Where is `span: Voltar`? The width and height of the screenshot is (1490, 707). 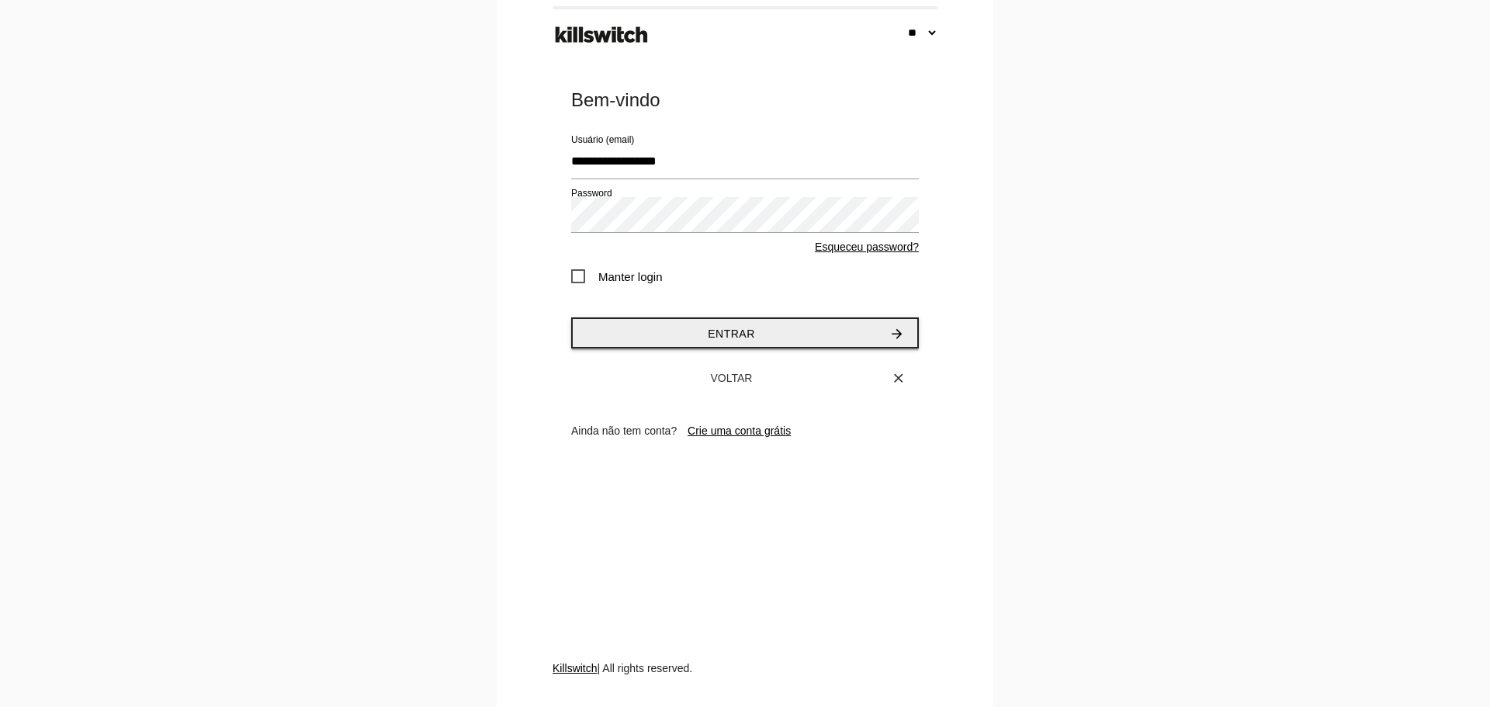 span: Voltar is located at coordinates (732, 378).